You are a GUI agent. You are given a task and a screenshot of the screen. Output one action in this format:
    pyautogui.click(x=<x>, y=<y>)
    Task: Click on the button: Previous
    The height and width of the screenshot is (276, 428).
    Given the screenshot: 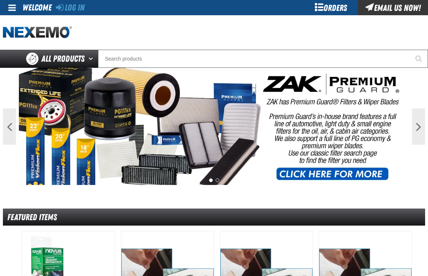 What is the action you would take?
    pyautogui.click(x=9, y=127)
    